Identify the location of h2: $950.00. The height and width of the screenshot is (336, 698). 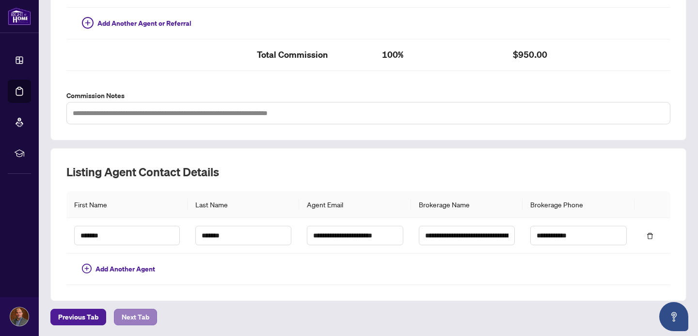
(568, 55).